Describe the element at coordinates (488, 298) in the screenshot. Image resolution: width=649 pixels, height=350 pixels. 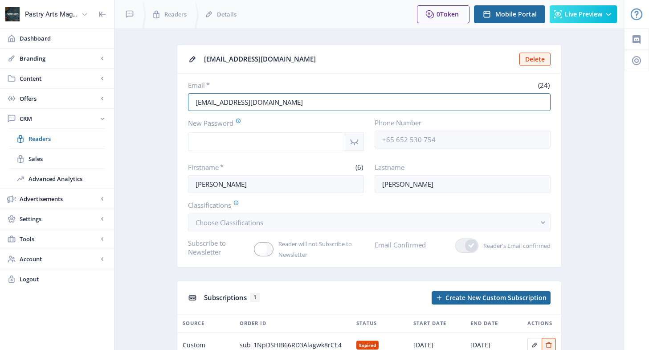
I see `a: New page` at that location.